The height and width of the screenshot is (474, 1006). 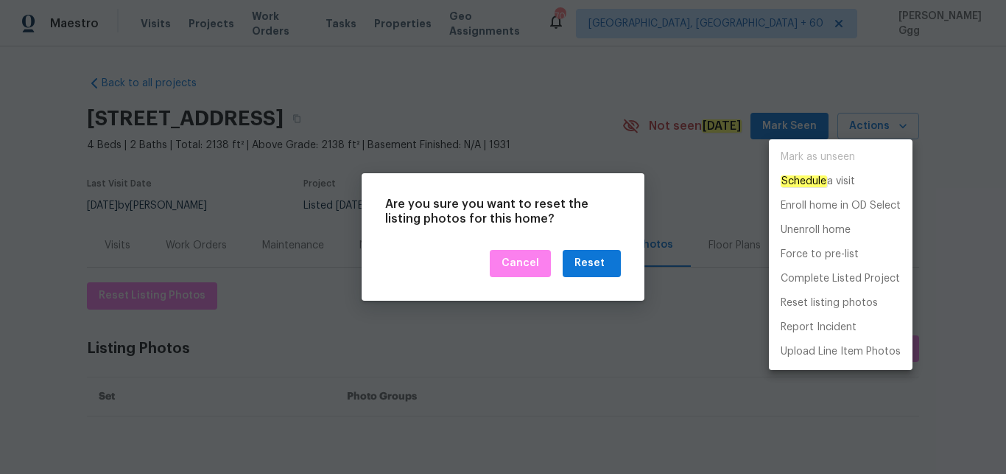 I want to click on p: Enroll home in OD Select, so click(x=841, y=206).